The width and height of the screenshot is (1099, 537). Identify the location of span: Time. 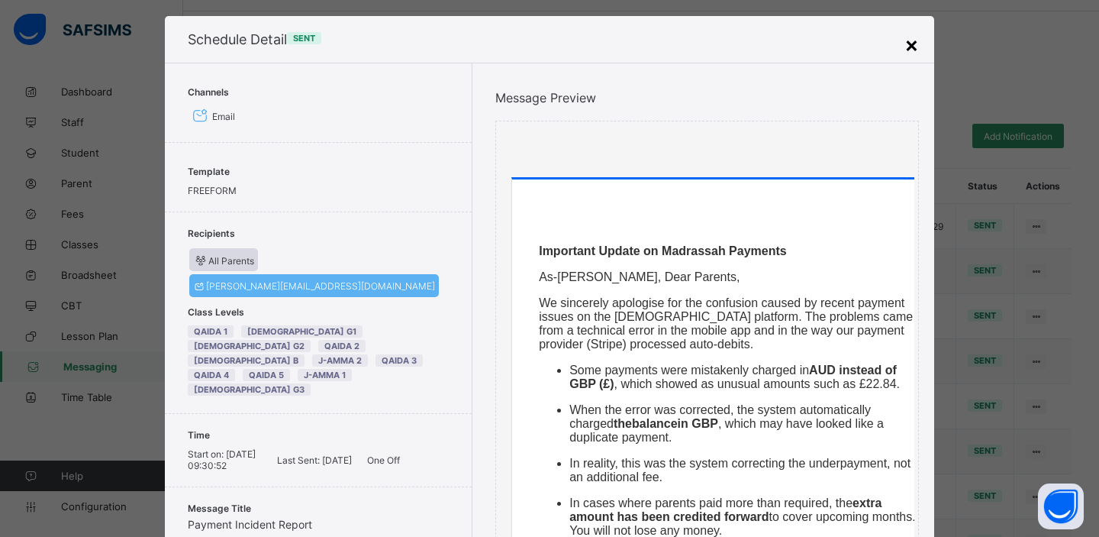
(198, 434).